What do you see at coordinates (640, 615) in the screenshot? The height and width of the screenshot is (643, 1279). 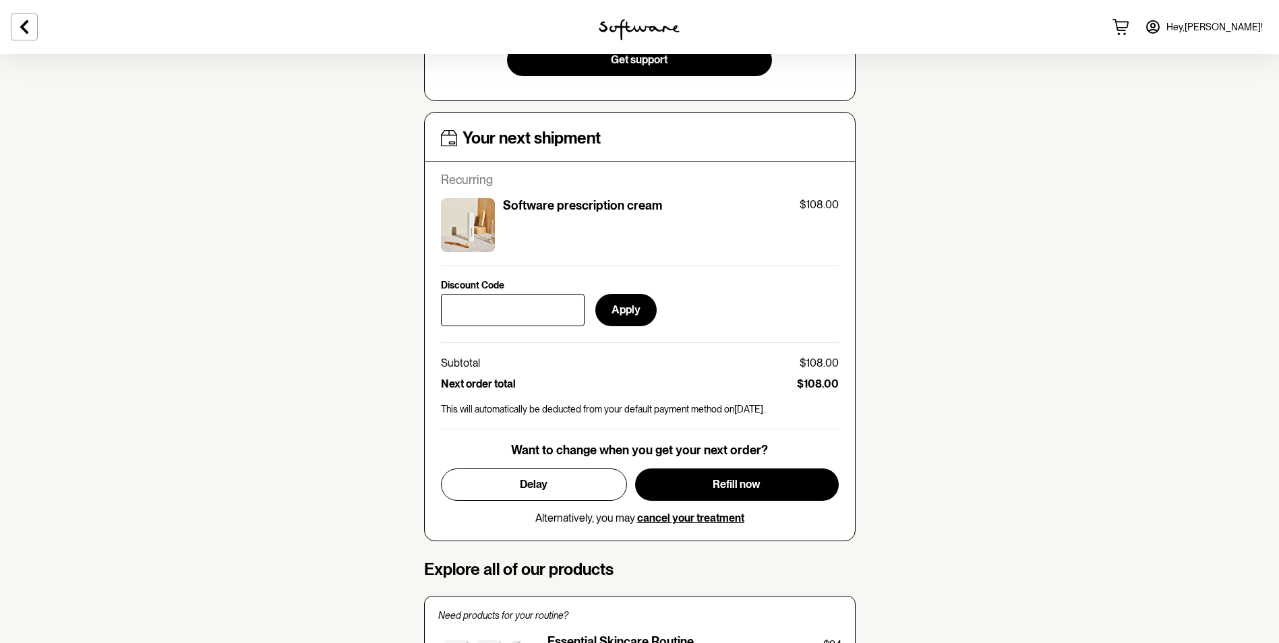 I see `p: Need products for your routine?` at bounding box center [640, 615].